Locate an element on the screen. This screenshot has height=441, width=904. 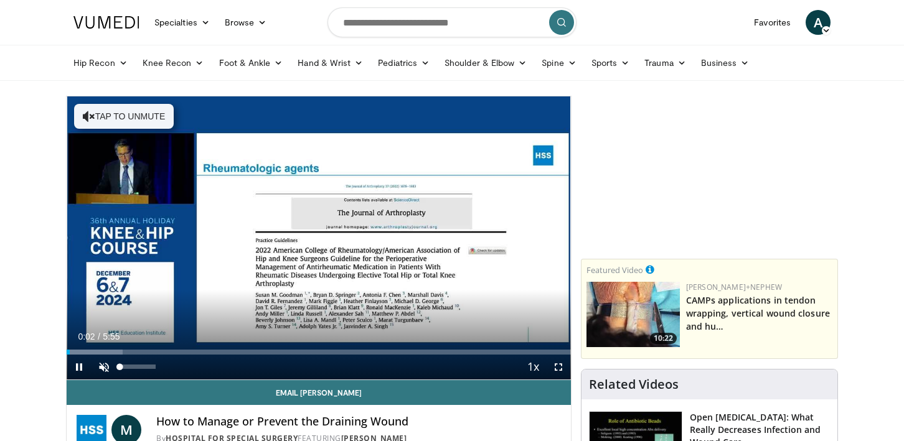
h4: Related Videos is located at coordinates (634, 385).